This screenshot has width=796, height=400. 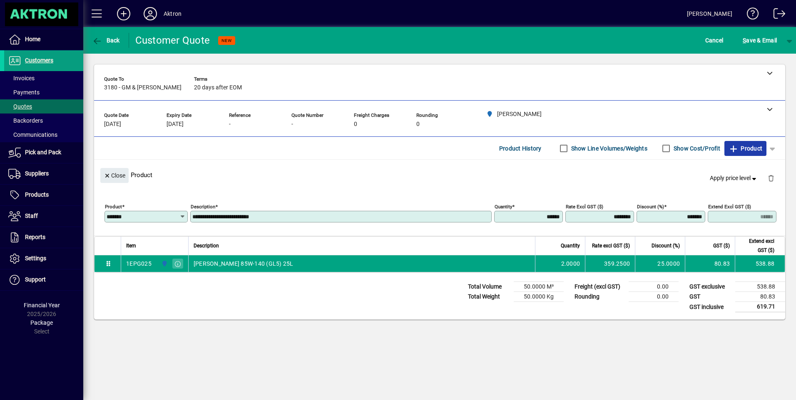 I want to click on mat-label: Rate excl GST ($), so click(x=584, y=207).